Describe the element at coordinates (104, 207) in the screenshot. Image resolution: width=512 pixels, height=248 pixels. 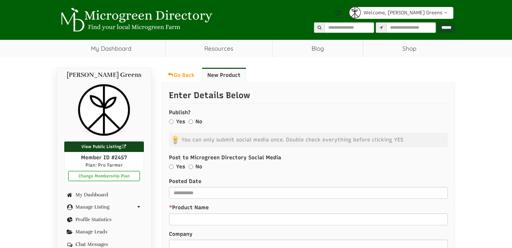
I see `a: Manage Listing` at that location.